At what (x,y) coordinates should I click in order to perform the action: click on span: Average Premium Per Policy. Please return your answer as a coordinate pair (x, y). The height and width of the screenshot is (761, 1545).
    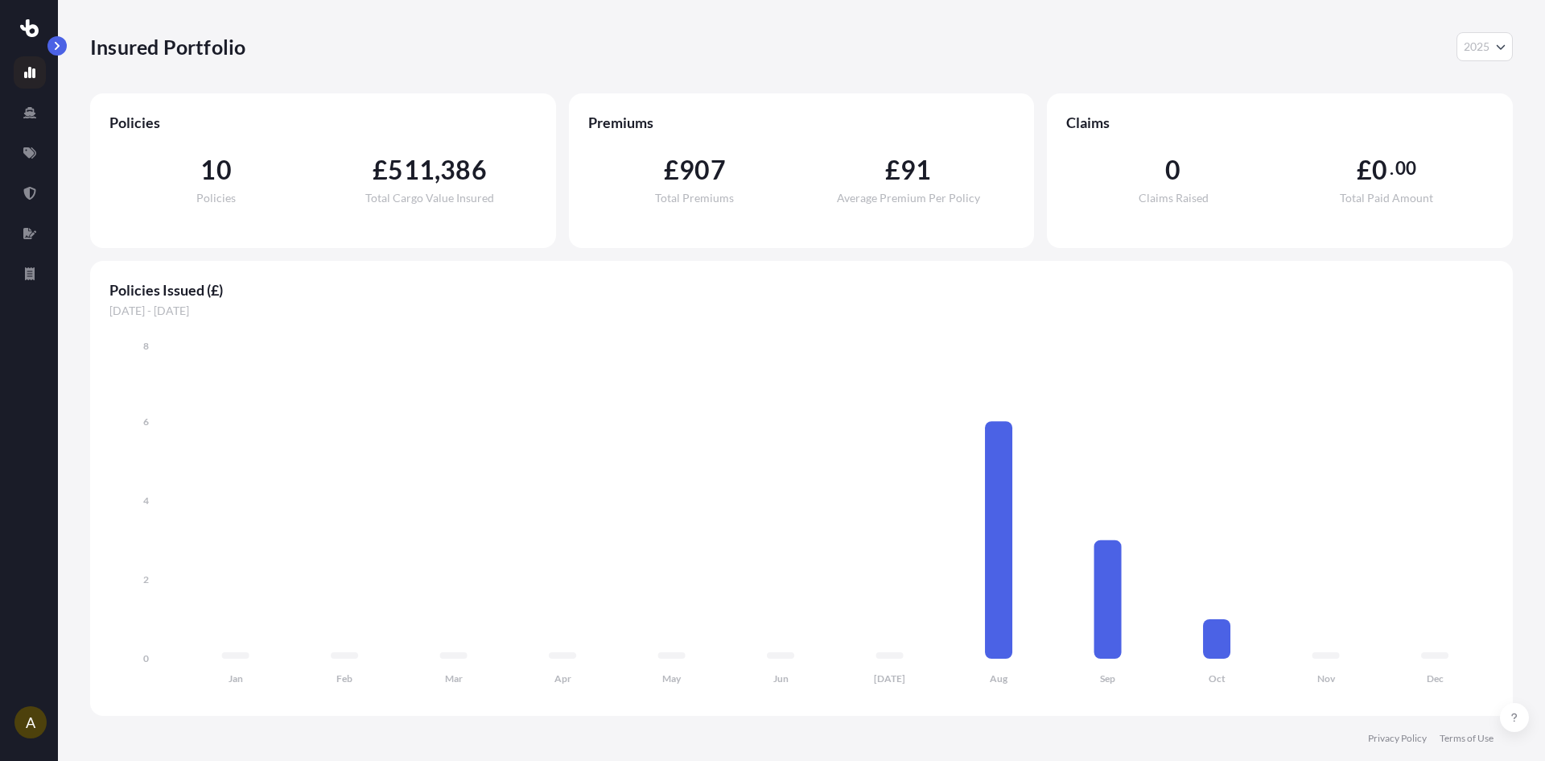
    Looking at the image, I should click on (909, 198).